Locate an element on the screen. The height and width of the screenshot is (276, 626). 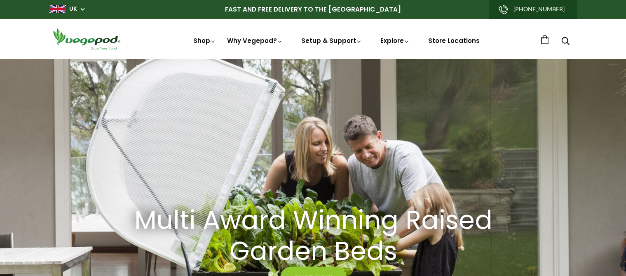
a: Multi Award Winning Raised Garden Beds is located at coordinates (313, 236).